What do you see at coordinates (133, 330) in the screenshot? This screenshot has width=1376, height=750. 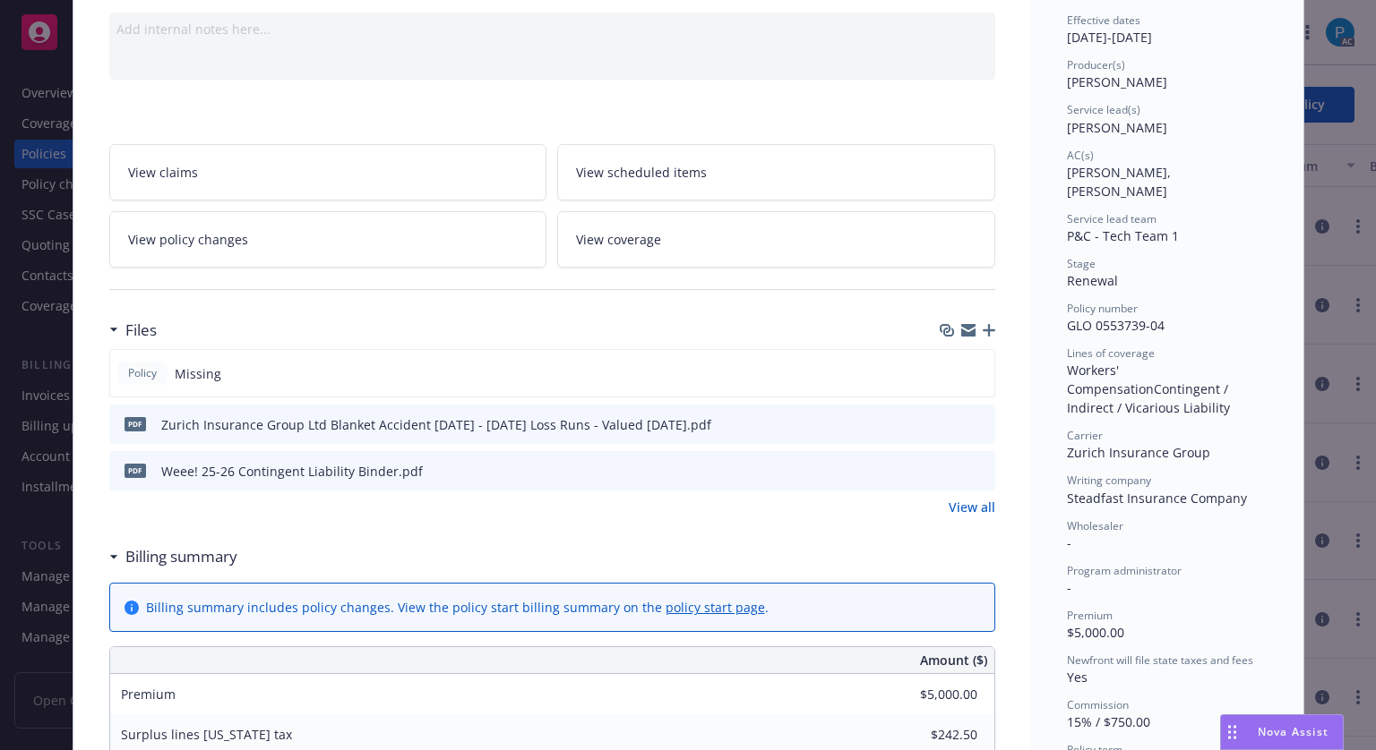 I see `div: Files` at bounding box center [133, 330].